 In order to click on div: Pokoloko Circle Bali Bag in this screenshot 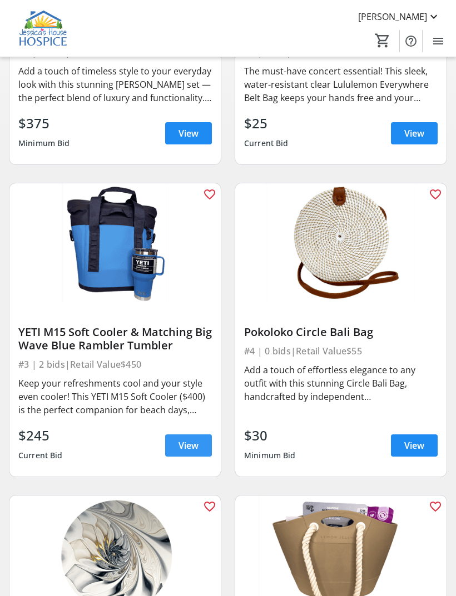, I will do `click(341, 332)`.